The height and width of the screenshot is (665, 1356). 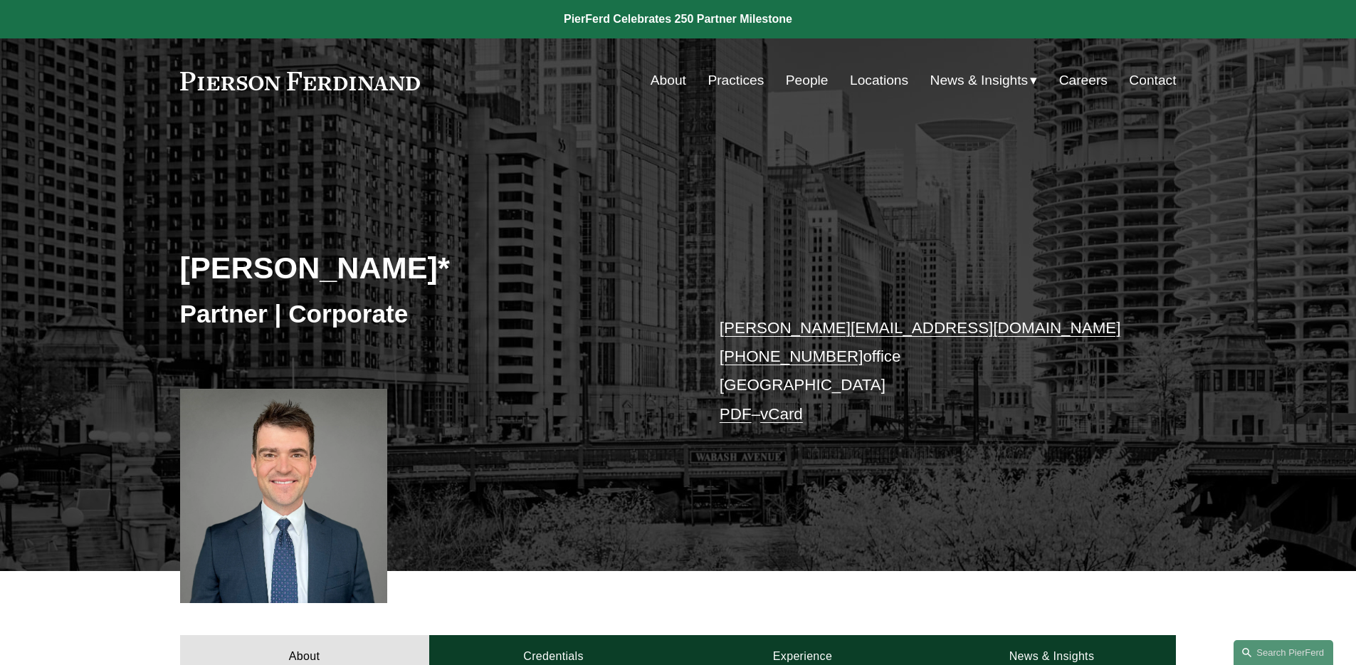 I want to click on a: People, so click(x=807, y=80).